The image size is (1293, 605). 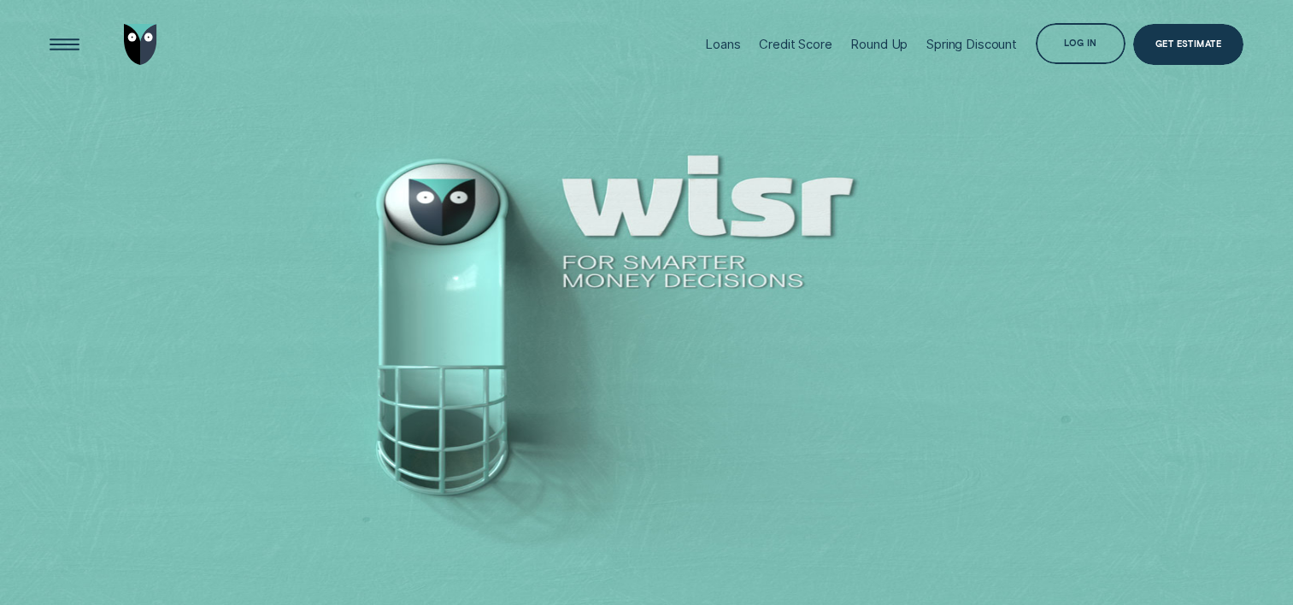 I want to click on img: Wisr, so click(x=140, y=44).